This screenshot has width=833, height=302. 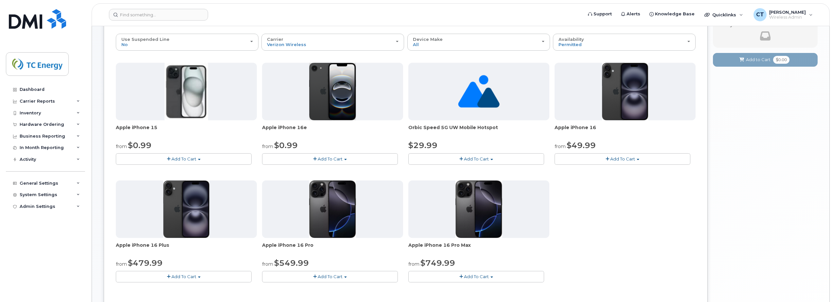 What do you see at coordinates (724, 15) in the screenshot?
I see `div: Quicklinks` at bounding box center [724, 15].